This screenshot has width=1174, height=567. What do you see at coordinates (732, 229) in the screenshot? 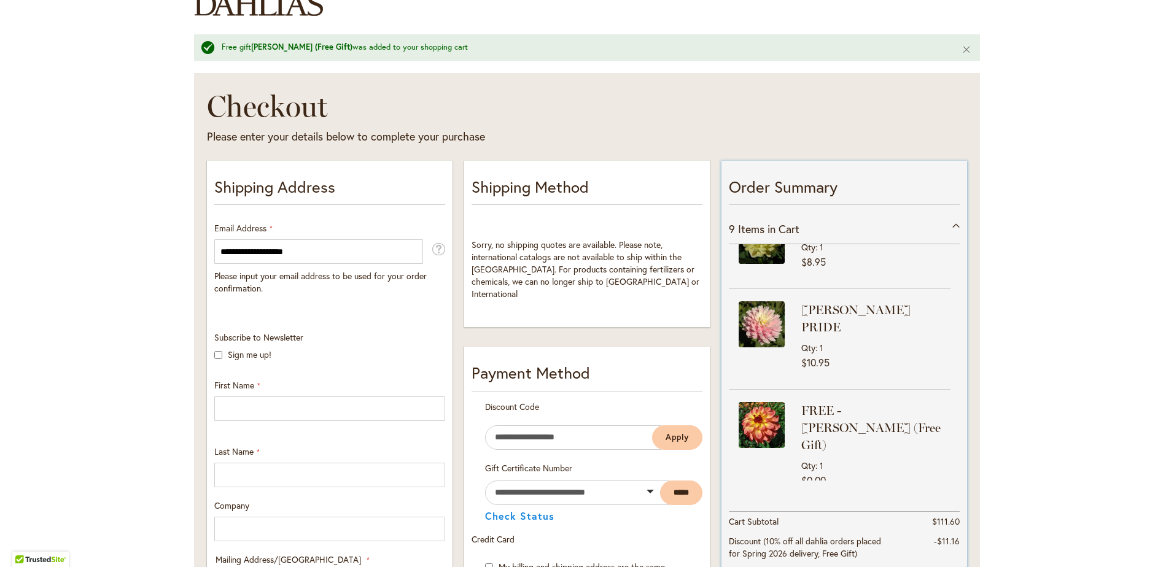
I see `span: 9` at bounding box center [732, 229].